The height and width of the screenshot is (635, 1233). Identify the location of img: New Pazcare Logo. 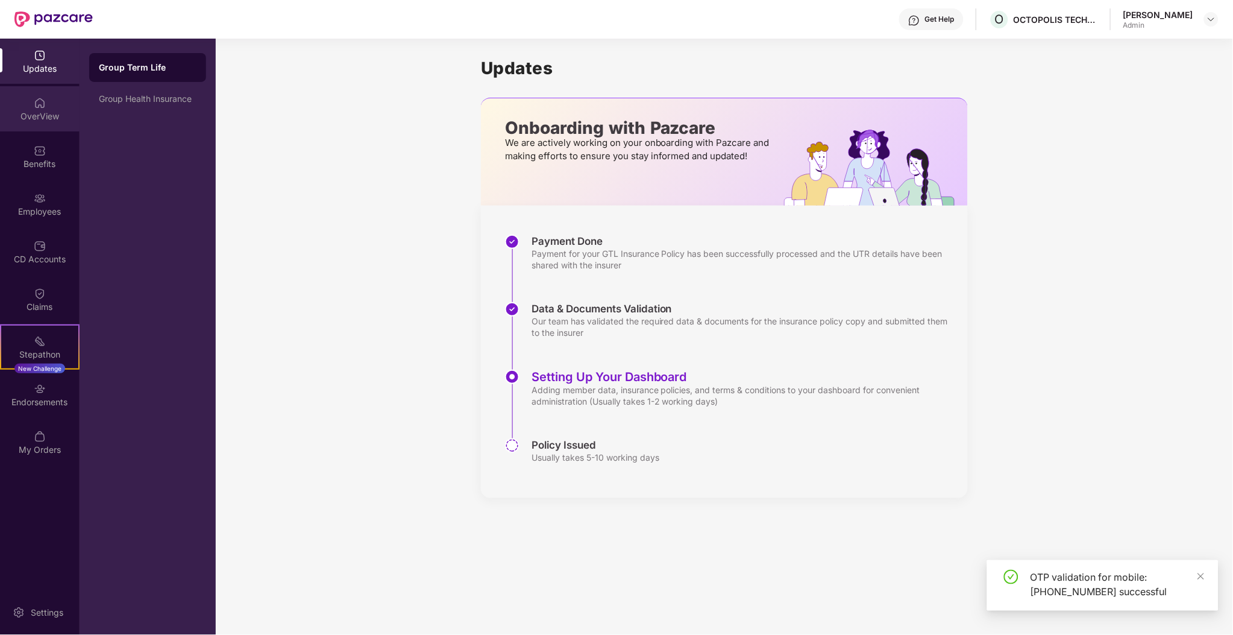
(54, 19).